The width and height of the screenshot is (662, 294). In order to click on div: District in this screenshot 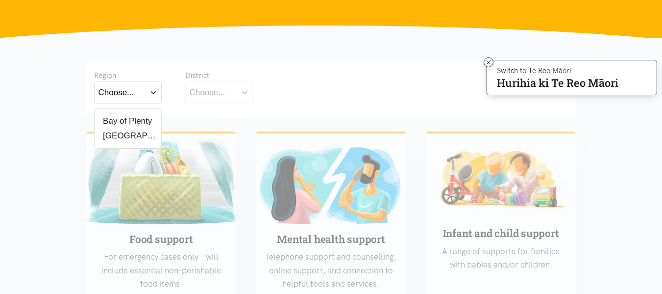, I will do `click(219, 76)`.